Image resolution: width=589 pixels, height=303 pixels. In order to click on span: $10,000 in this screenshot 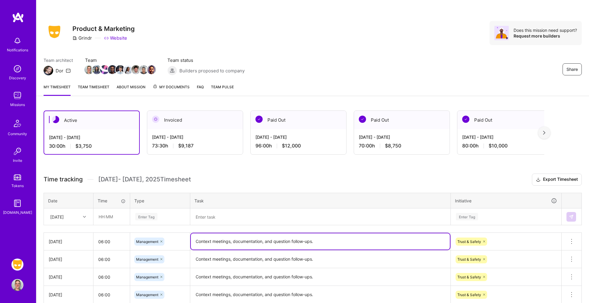, I will do `click(498, 146)`.